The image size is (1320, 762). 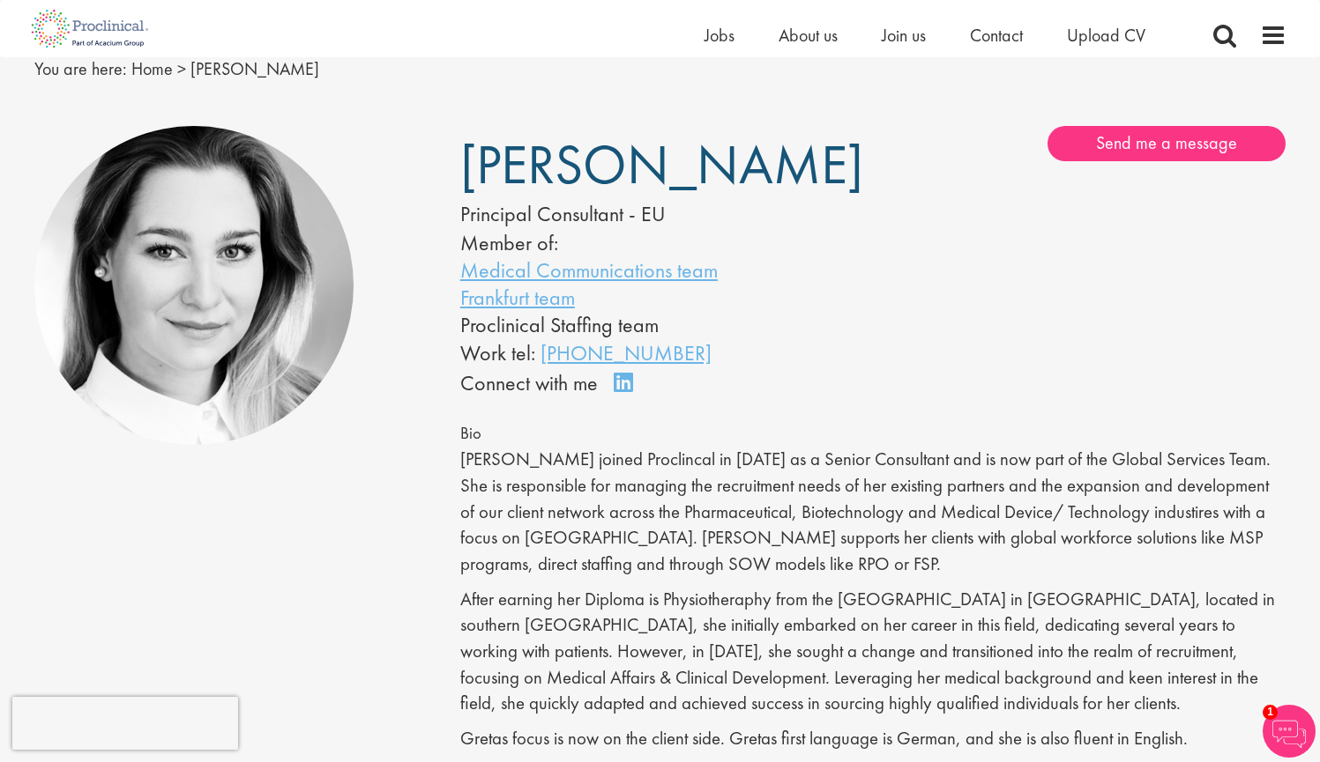 What do you see at coordinates (509, 242) in the screenshot?
I see `label: Member of:` at bounding box center [509, 242].